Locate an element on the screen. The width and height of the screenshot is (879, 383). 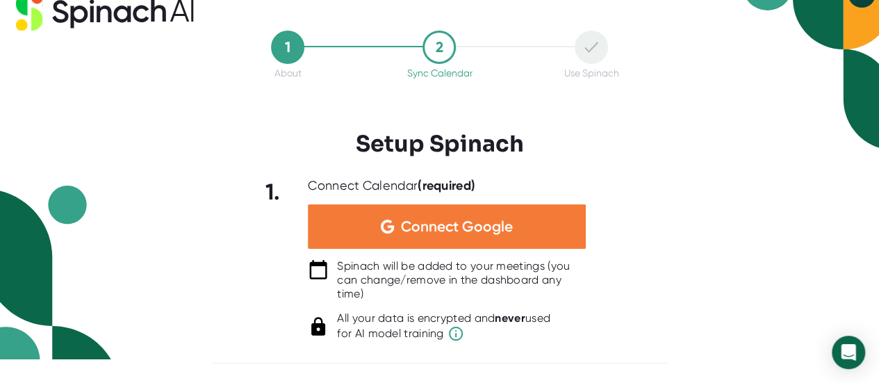
h3: Setup Spinach is located at coordinates (440, 144).